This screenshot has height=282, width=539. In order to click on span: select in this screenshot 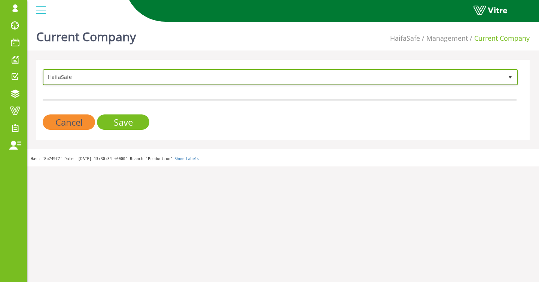, I will do `click(511, 77)`.